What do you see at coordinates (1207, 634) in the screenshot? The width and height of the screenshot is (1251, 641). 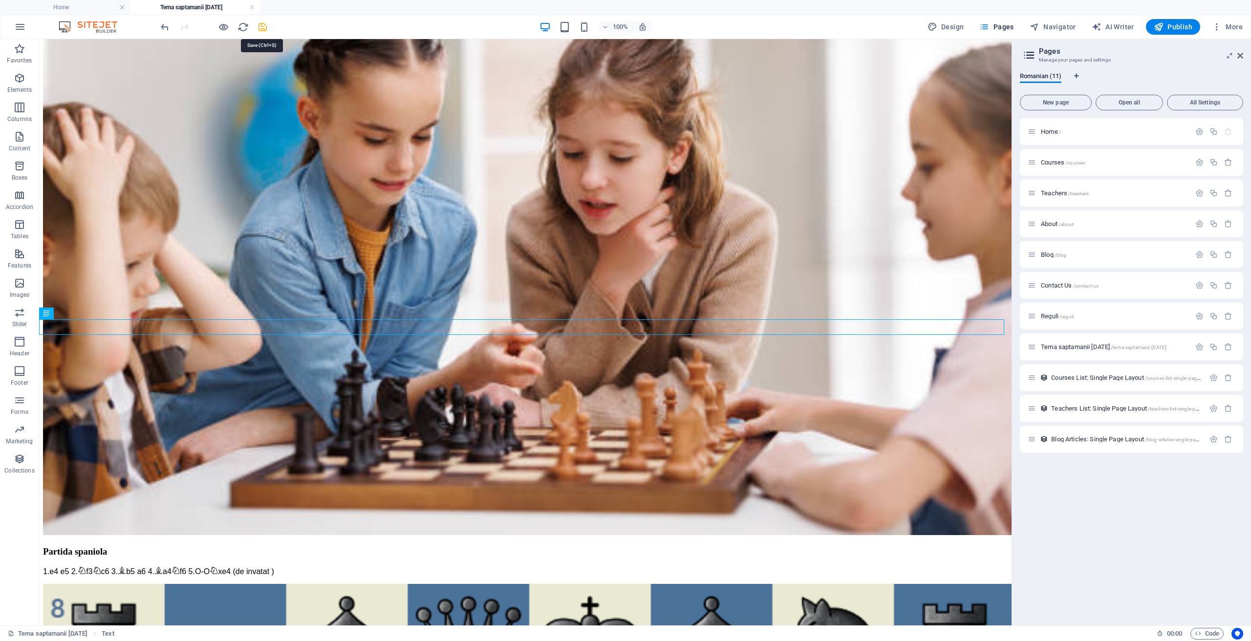 I see `span: Code` at bounding box center [1207, 634].